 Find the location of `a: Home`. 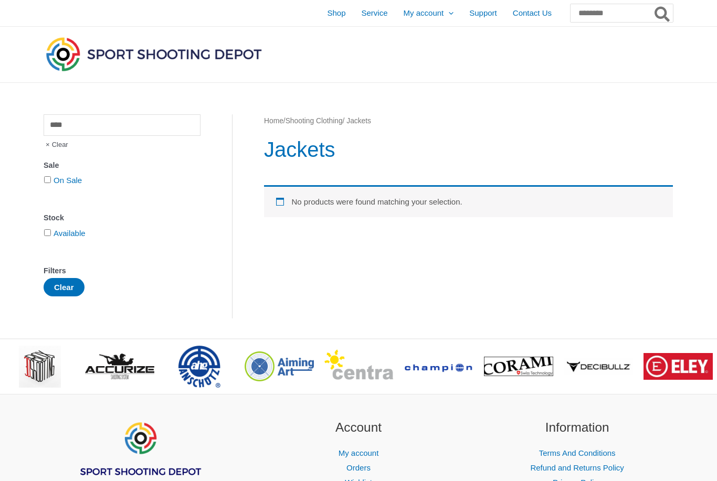

a: Home is located at coordinates (274, 121).